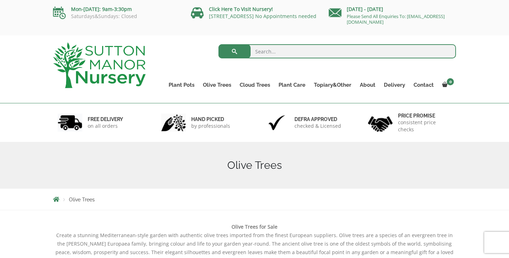 This screenshot has height=258, width=509. Describe the element at coordinates (255, 226) in the screenshot. I see `b: Olive Trees for Sale` at that location.